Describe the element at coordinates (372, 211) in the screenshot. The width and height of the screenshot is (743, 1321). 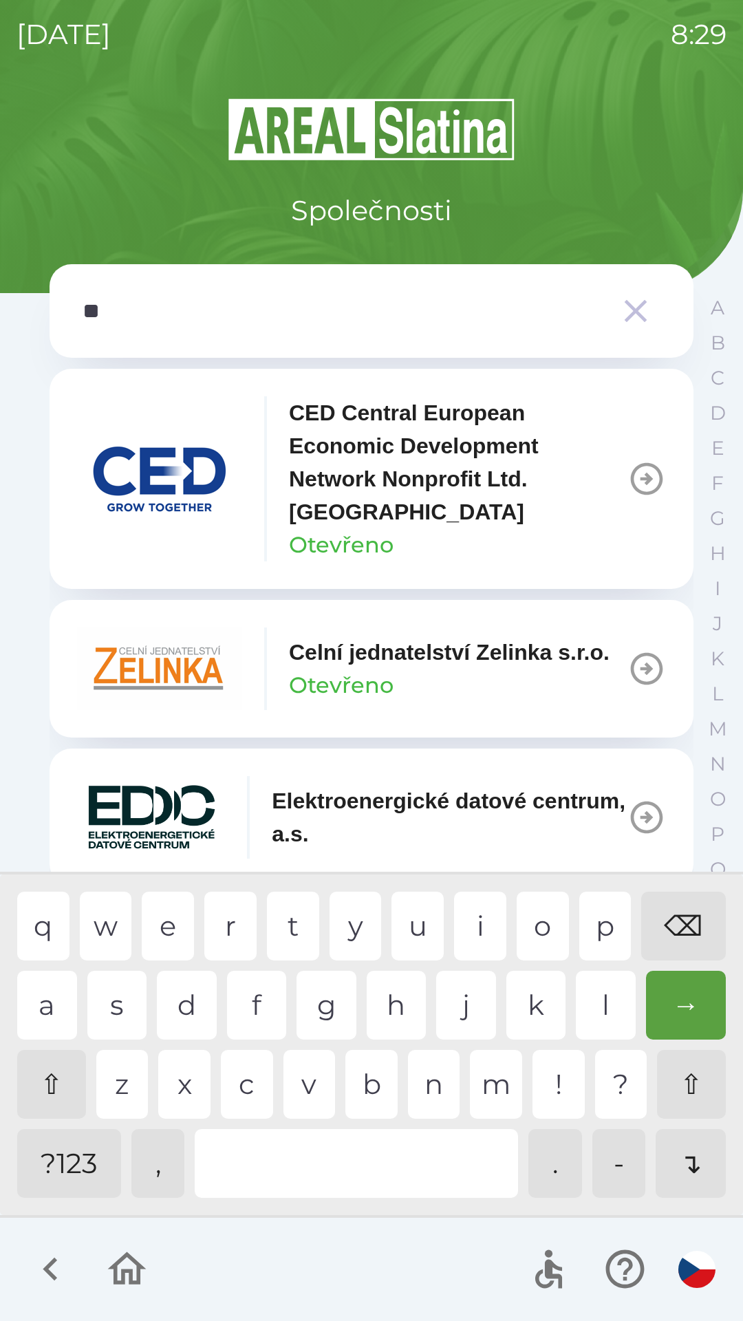
I see `p: Společnosti` at that location.